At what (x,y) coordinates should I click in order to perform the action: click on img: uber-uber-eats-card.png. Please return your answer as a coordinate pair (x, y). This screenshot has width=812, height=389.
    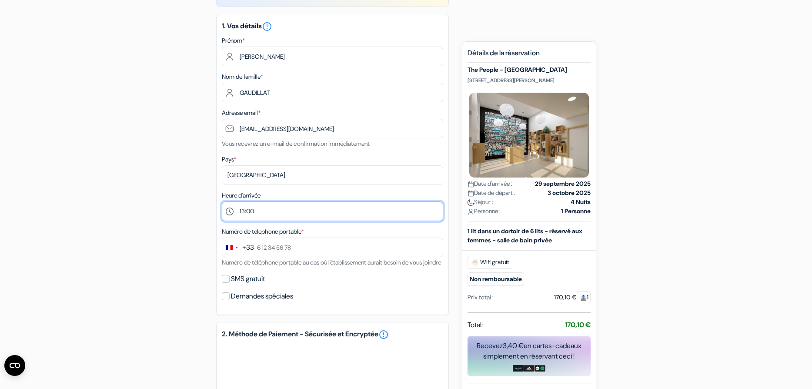
    Looking at the image, I should click on (540, 368).